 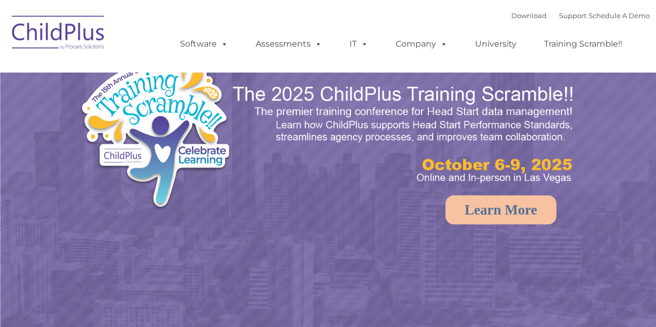 What do you see at coordinates (204, 44) in the screenshot?
I see `a: Software` at bounding box center [204, 44].